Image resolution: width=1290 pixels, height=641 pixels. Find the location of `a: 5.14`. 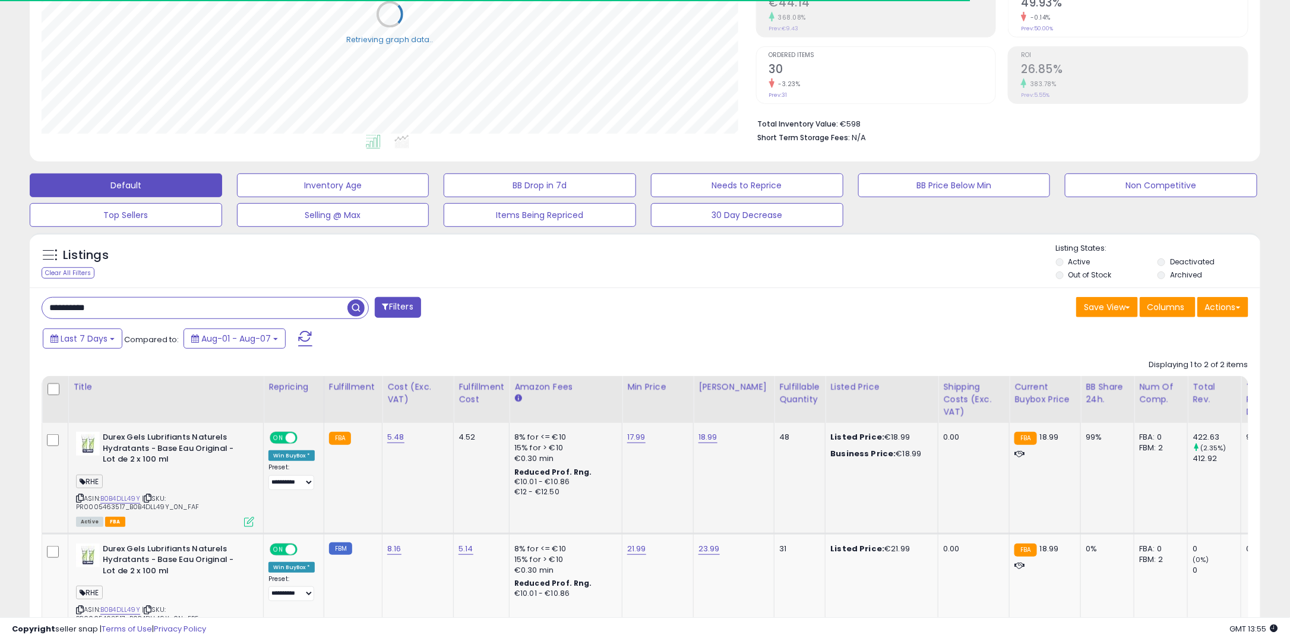

a: 5.14 is located at coordinates (466, 549).